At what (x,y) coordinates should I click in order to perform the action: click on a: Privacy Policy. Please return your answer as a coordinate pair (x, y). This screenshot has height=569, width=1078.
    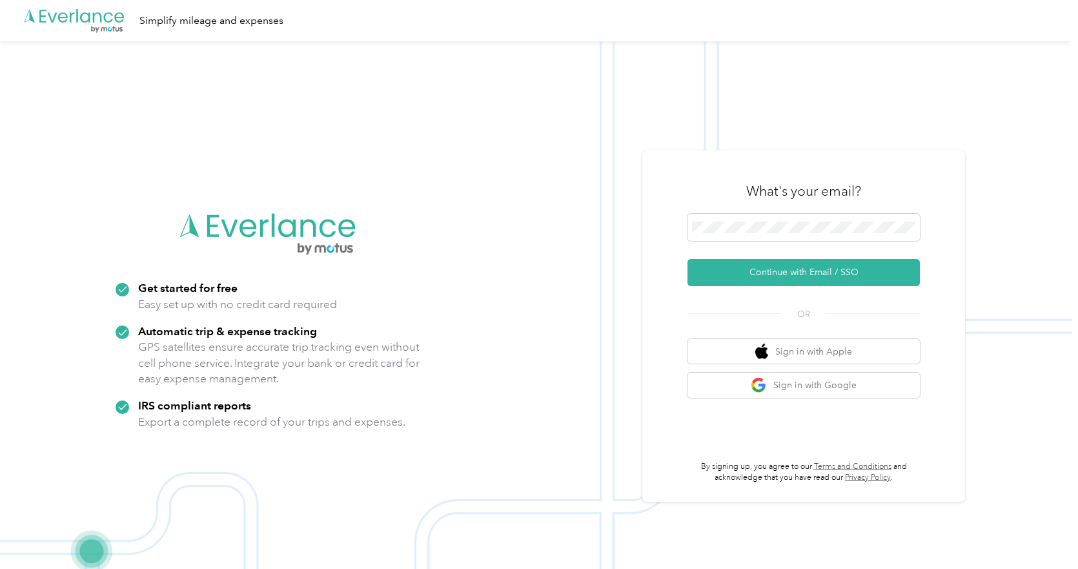
    Looking at the image, I should click on (868, 477).